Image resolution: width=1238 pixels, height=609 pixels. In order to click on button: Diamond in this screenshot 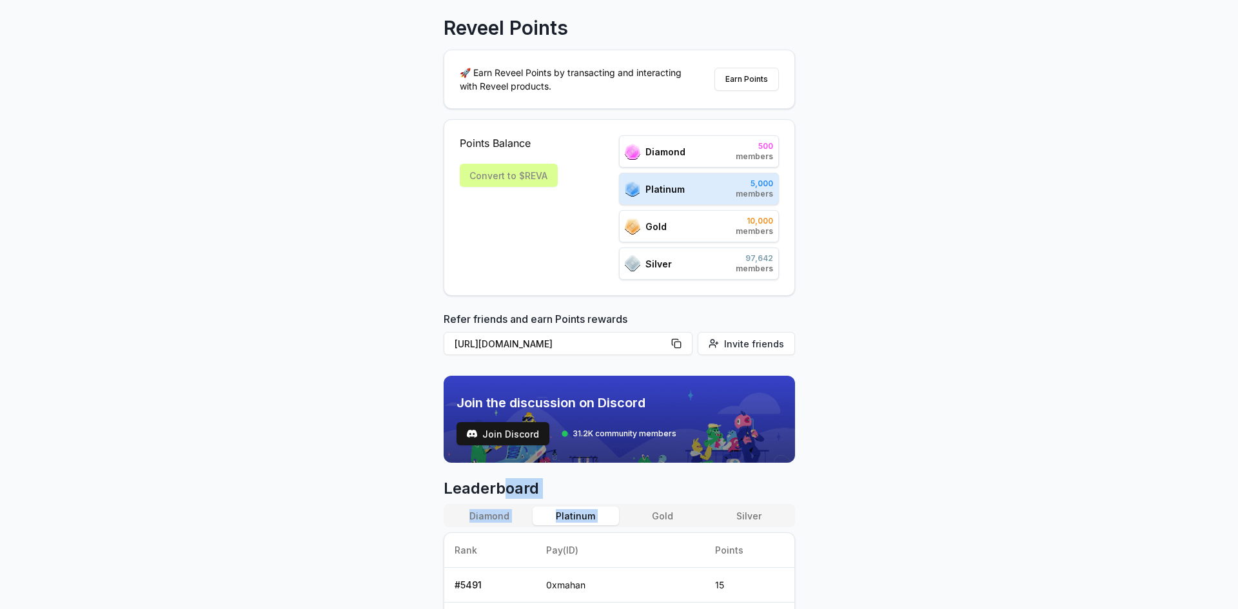, I will do `click(489, 516)`.